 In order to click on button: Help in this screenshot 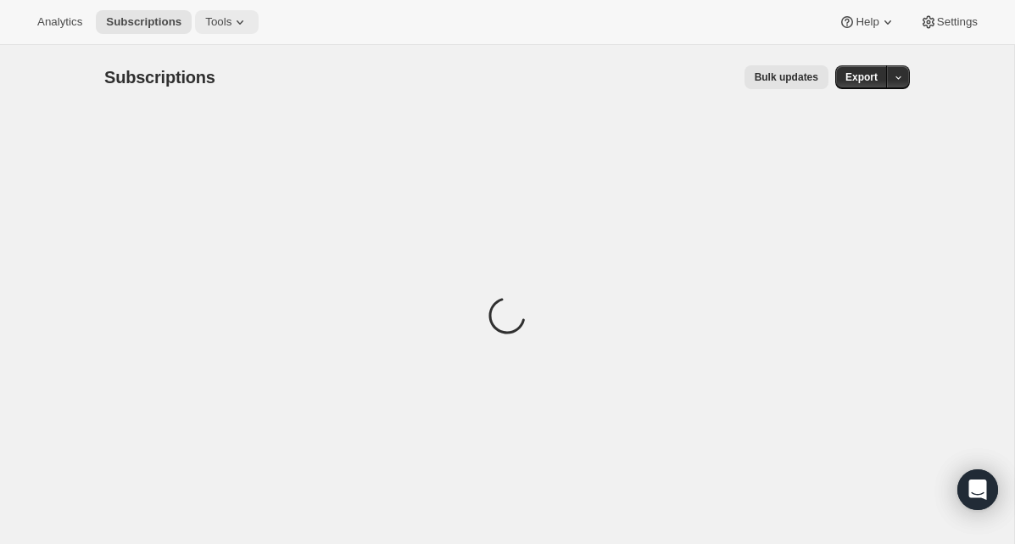, I will do `click(867, 22)`.